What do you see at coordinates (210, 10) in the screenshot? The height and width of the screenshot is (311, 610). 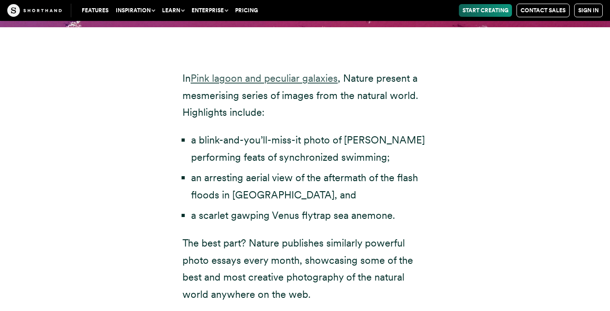 I see `button: Enterprise` at bounding box center [210, 10].